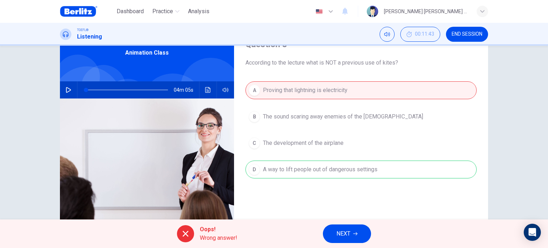 Image resolution: width=548 pixels, height=248 pixels. I want to click on h1: Listening, so click(90, 37).